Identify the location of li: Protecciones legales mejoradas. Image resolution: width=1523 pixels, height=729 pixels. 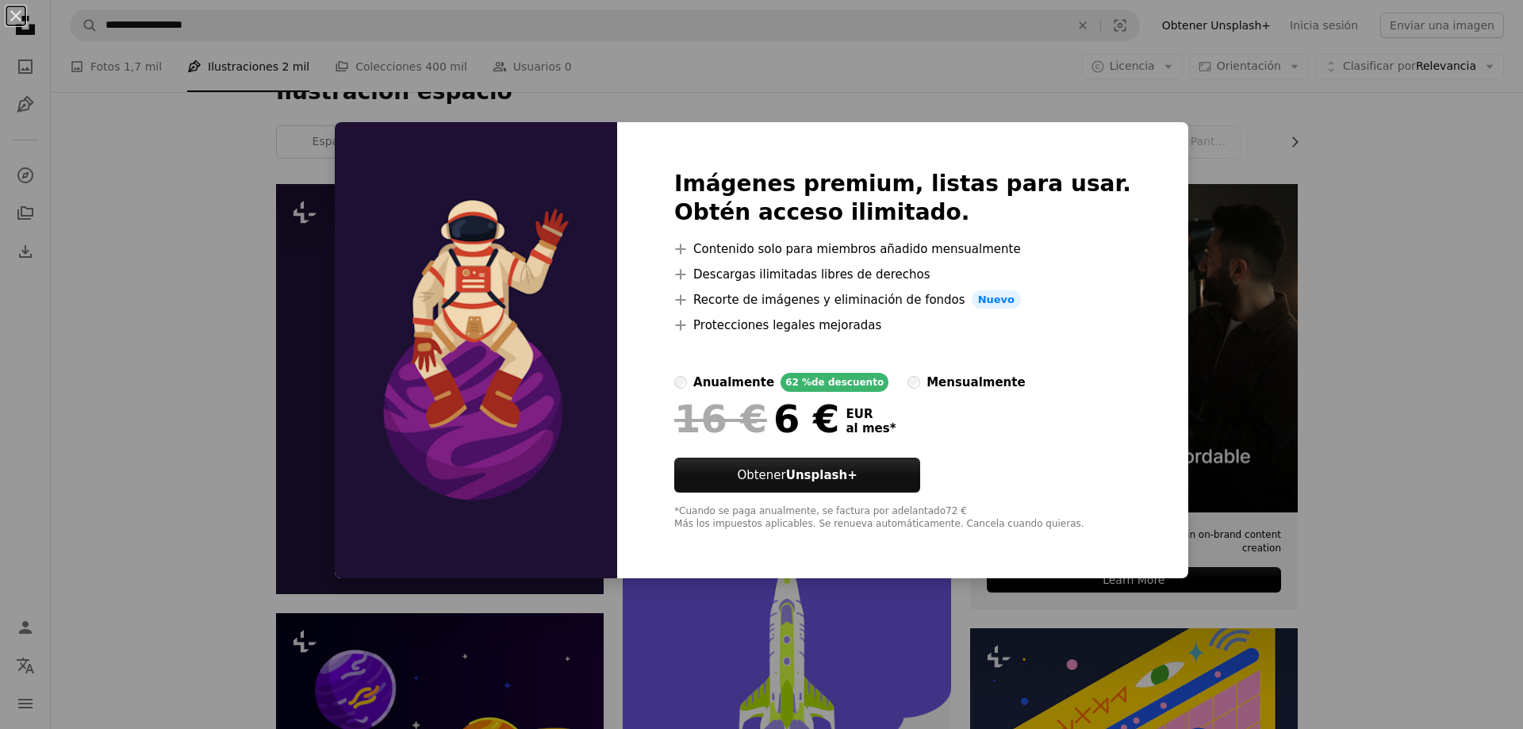
(902, 325).